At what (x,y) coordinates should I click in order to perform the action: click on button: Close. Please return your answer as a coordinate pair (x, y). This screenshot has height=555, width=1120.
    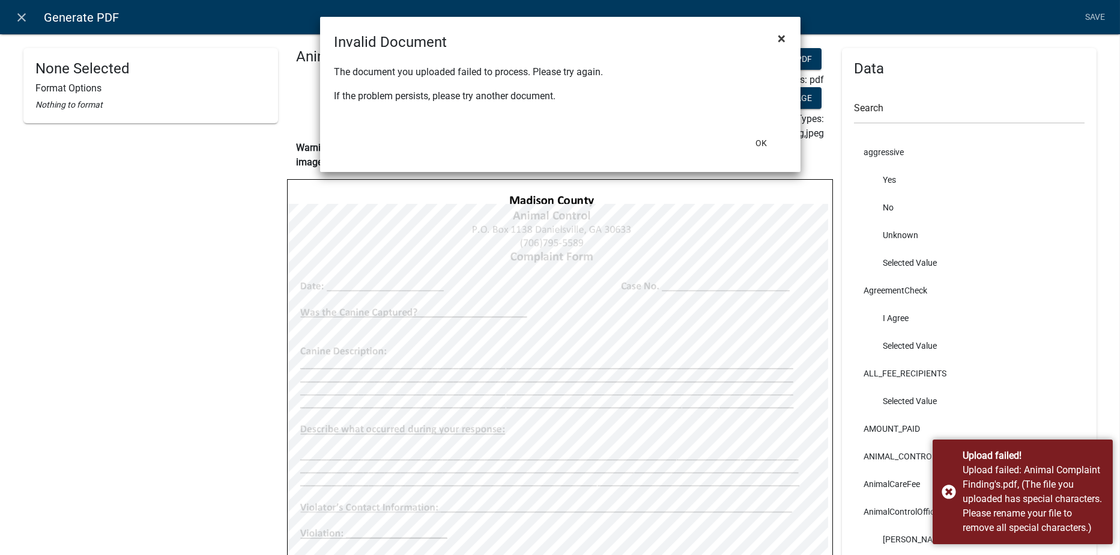
    Looking at the image, I should click on (782, 38).